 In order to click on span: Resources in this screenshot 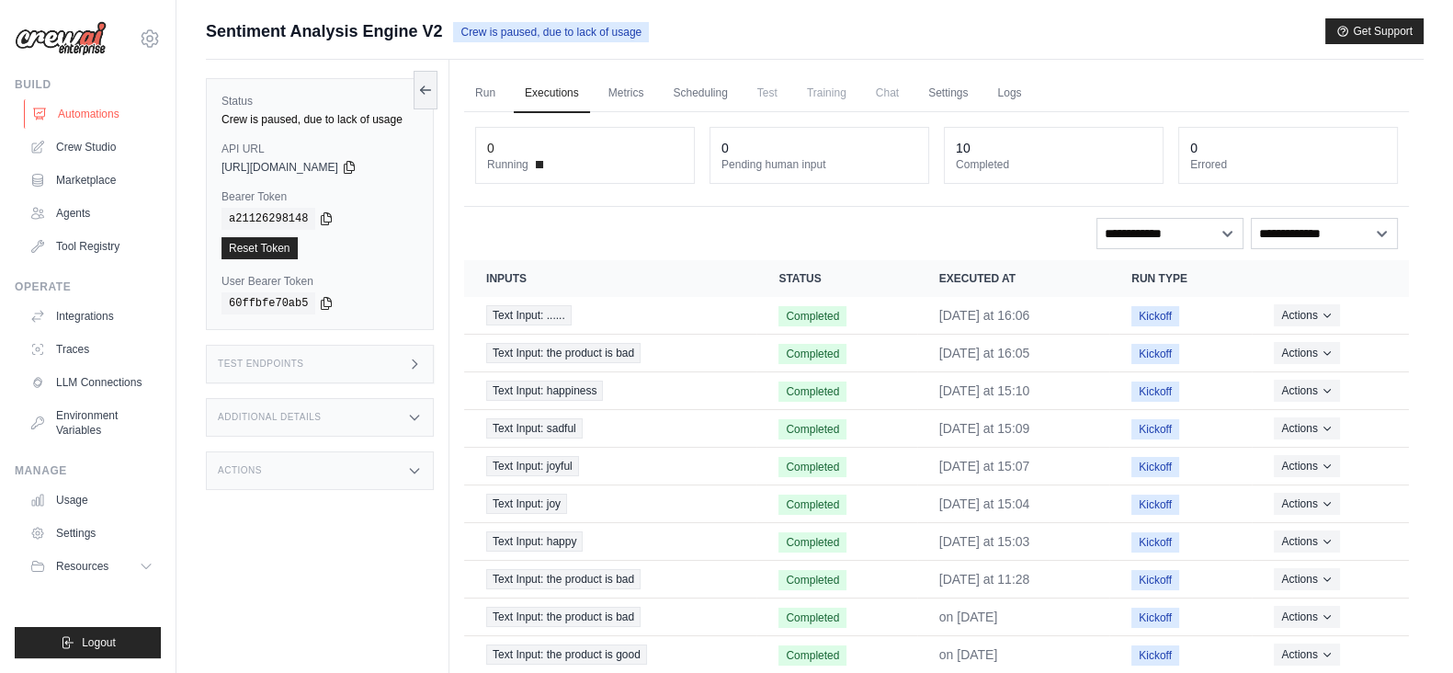, I will do `click(82, 566)`.